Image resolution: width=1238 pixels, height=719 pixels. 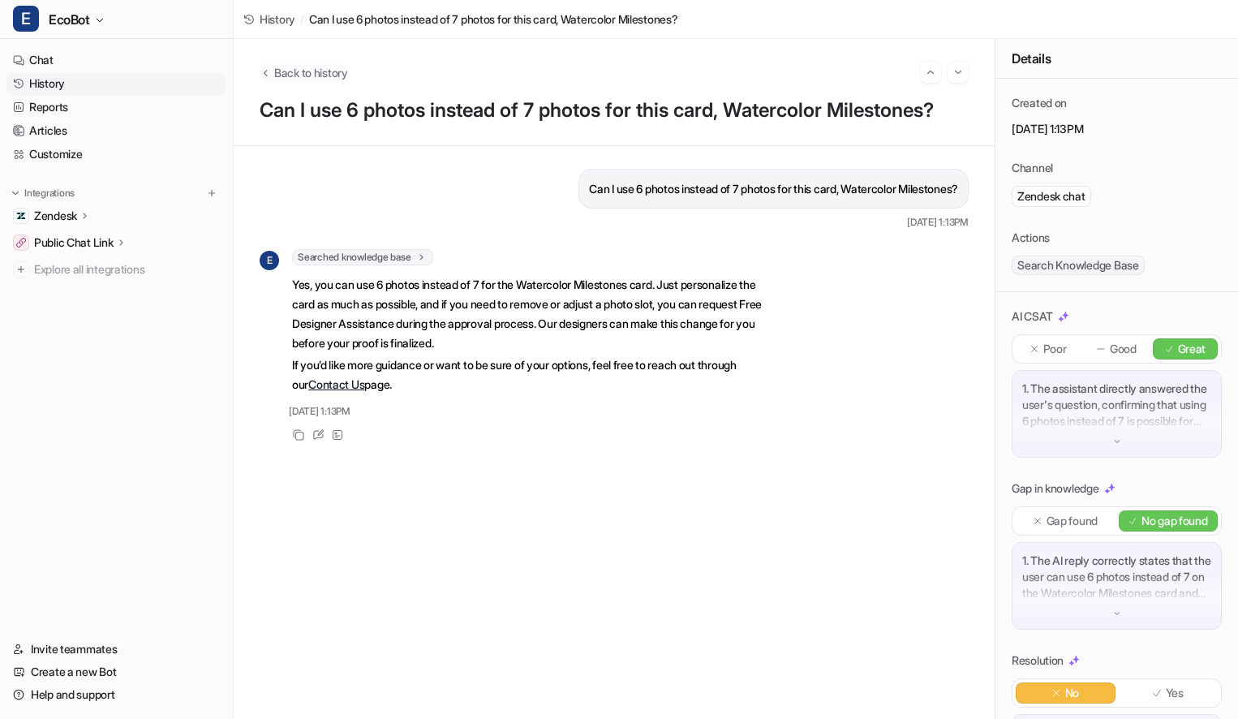 I want to click on img: Previous session, so click(x=930, y=72).